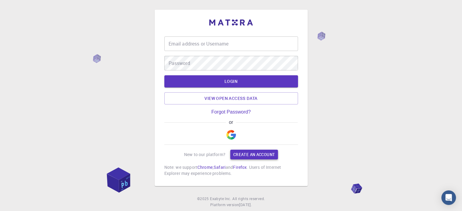  Describe the element at coordinates (448, 198) in the screenshot. I see `div: Open Intercom Messenger` at that location.